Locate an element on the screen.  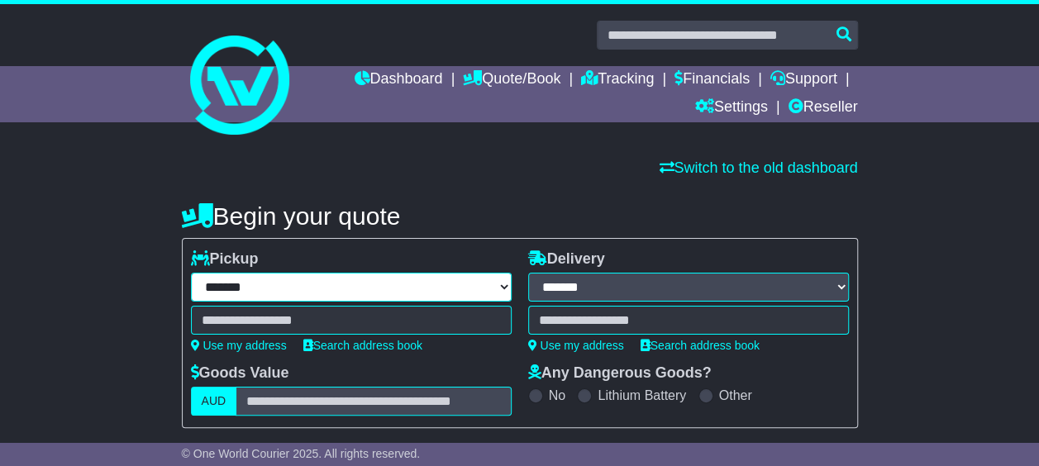
a: Tracking is located at coordinates (618, 80).